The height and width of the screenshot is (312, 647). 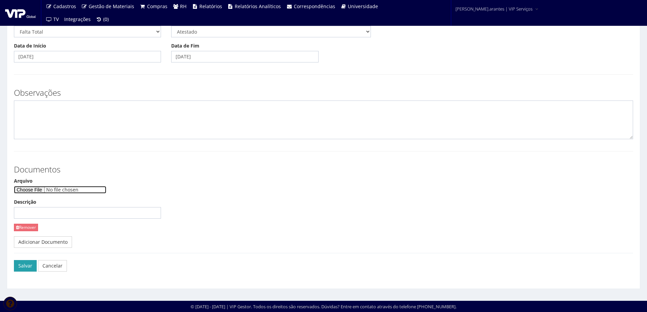 What do you see at coordinates (157, 6) in the screenshot?
I see `span: Compras` at bounding box center [157, 6].